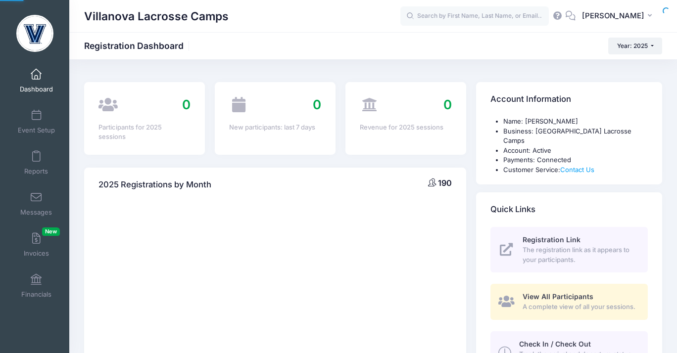 The width and height of the screenshot is (677, 353). Describe the element at coordinates (445, 183) in the screenshot. I see `span: 190` at that location.